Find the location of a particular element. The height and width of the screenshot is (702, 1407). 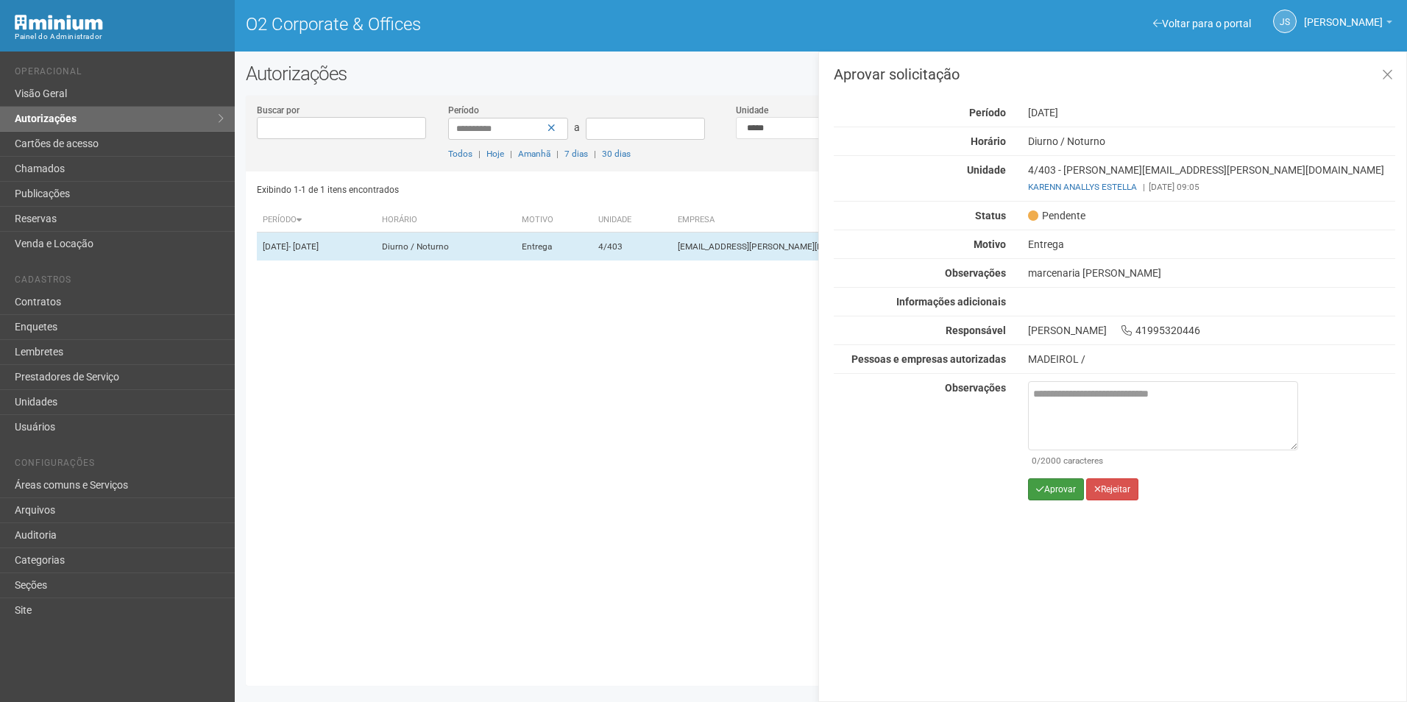

a: 30 dias is located at coordinates (616, 154).